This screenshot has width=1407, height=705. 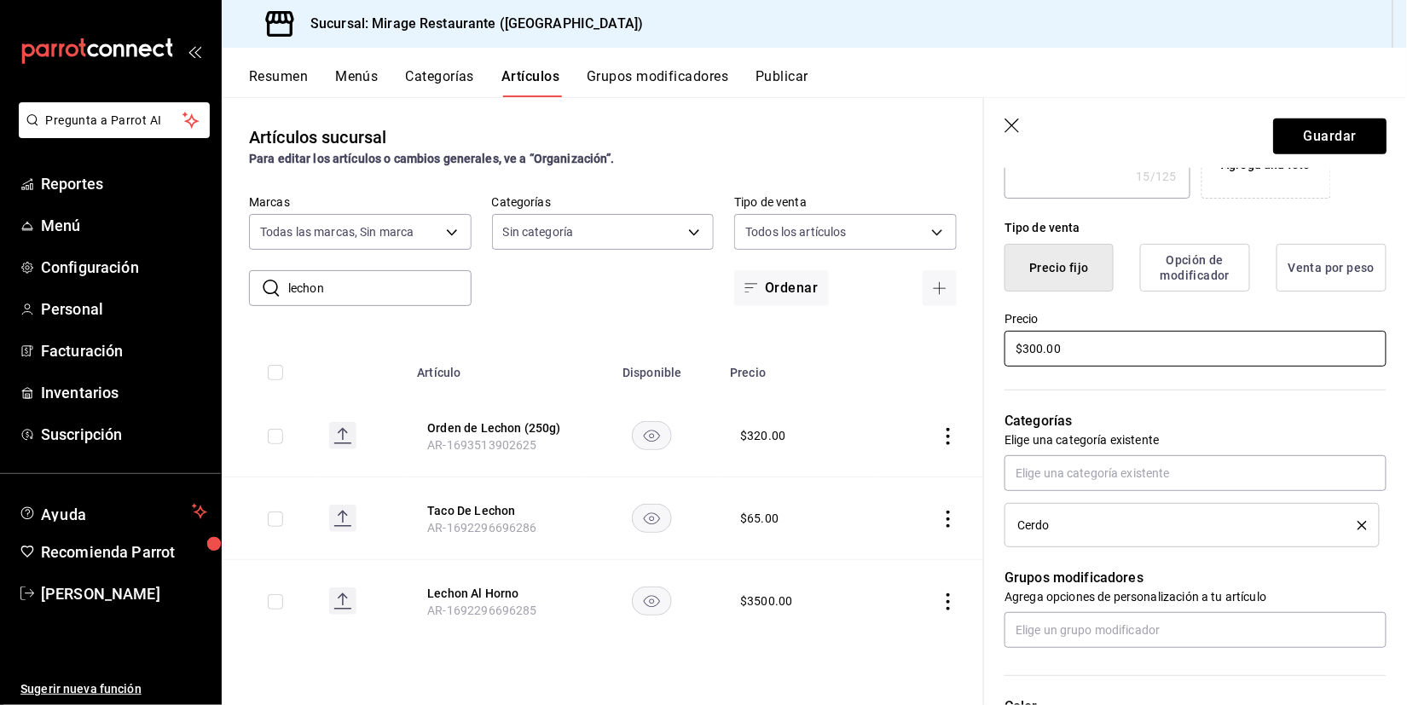 I want to click on strong: Para editar los artículos o cambios generales, ve a “Organización”., so click(x=431, y=159).